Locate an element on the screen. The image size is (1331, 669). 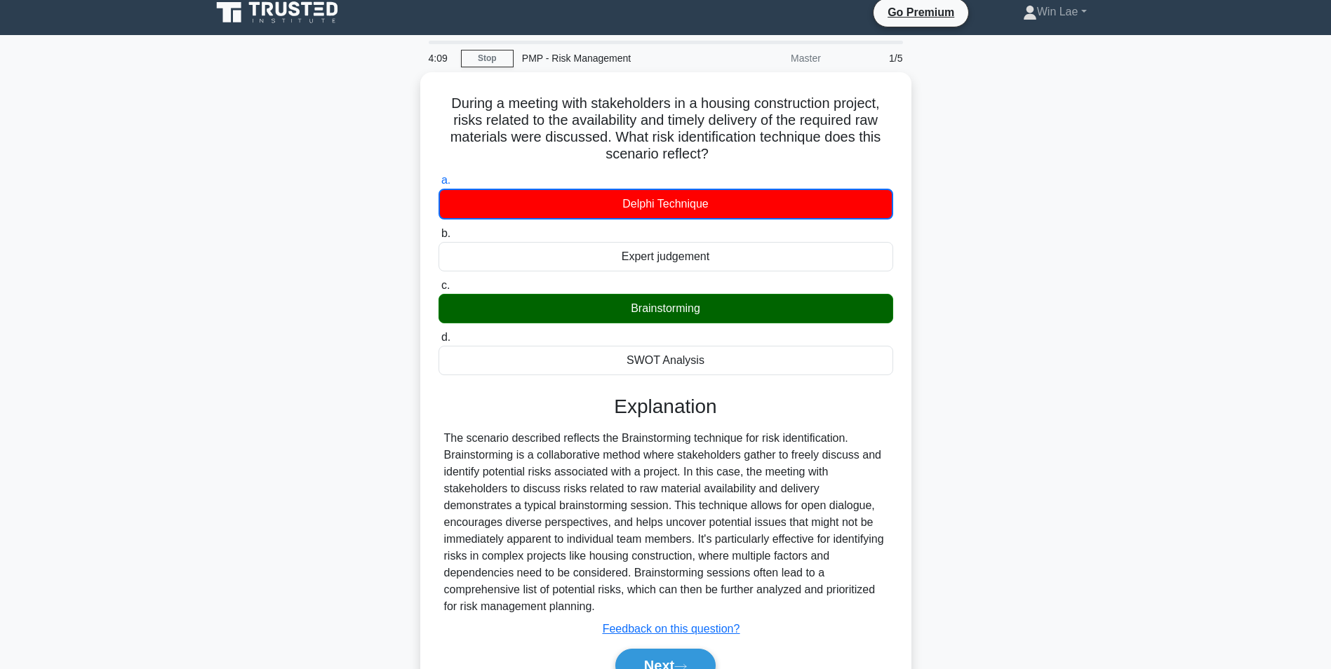
div: Brainstorming is located at coordinates (666, 309).